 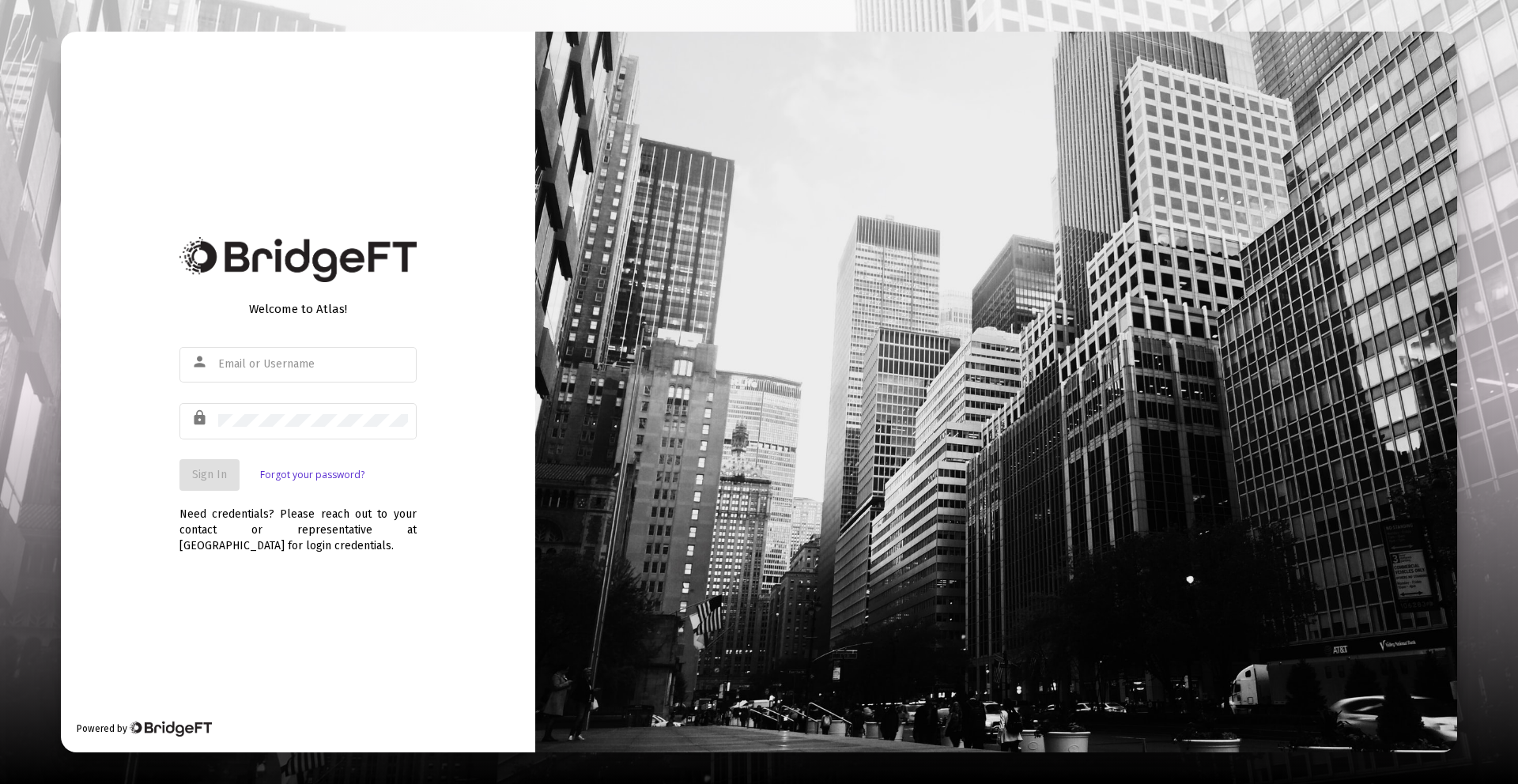 I want to click on span: Sign In, so click(x=209, y=474).